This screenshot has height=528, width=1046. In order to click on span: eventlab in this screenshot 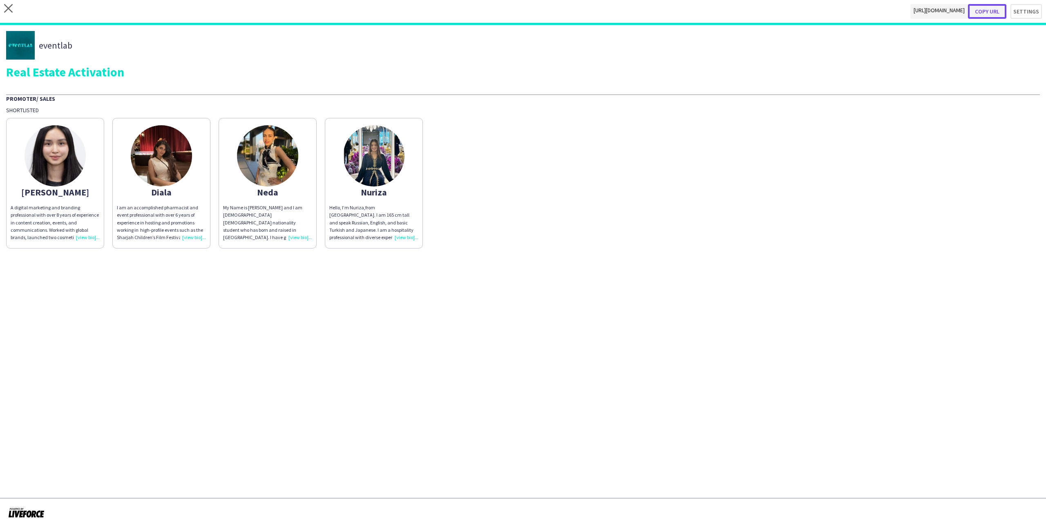, I will do `click(56, 45)`.